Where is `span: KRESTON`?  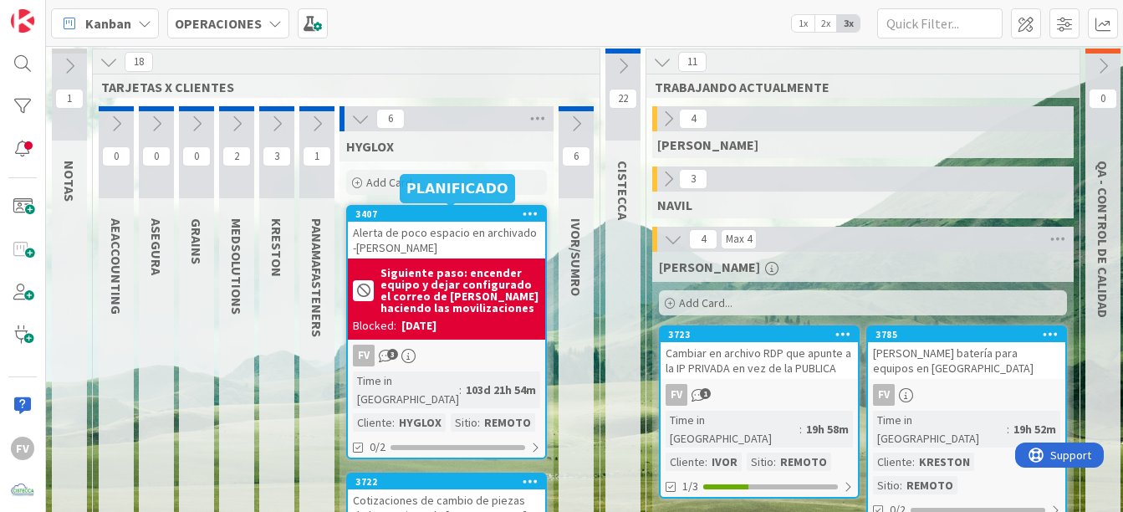 span: KRESTON is located at coordinates (277, 248).